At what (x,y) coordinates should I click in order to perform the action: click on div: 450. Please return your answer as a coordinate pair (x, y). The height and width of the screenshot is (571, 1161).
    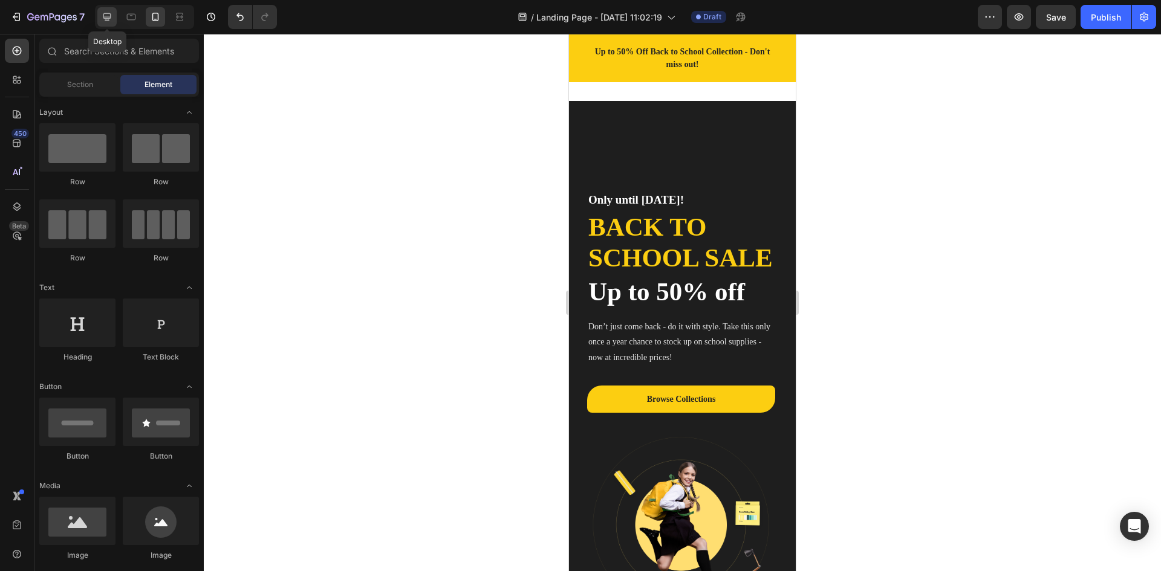
    Looking at the image, I should click on (20, 134).